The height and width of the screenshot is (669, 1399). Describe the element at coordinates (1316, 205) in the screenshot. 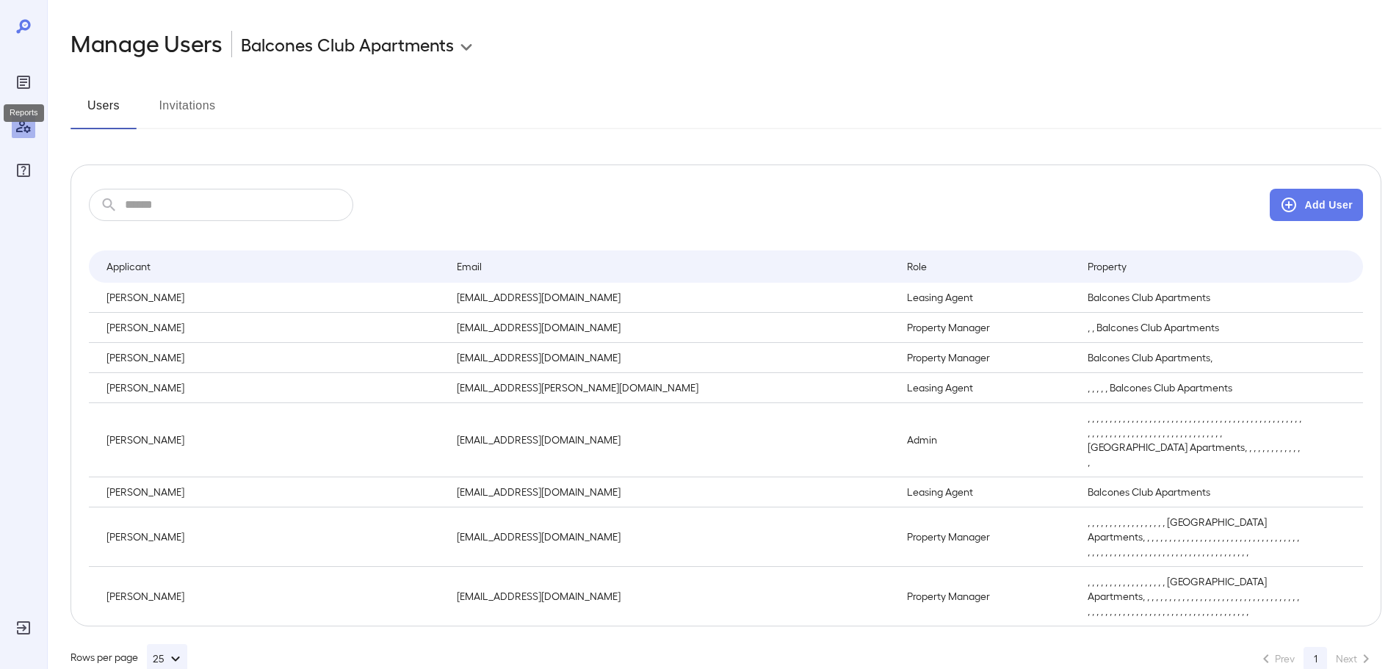

I see `button: Add User` at that location.